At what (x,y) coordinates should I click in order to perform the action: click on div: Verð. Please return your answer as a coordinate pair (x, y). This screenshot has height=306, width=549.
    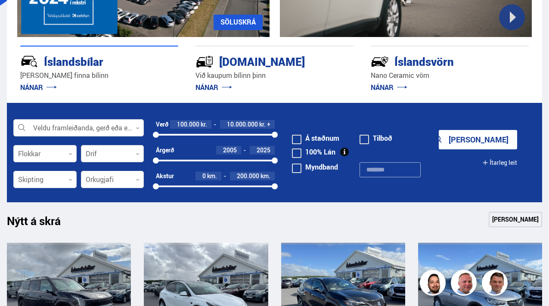
    Looking at the image, I should click on (162, 124).